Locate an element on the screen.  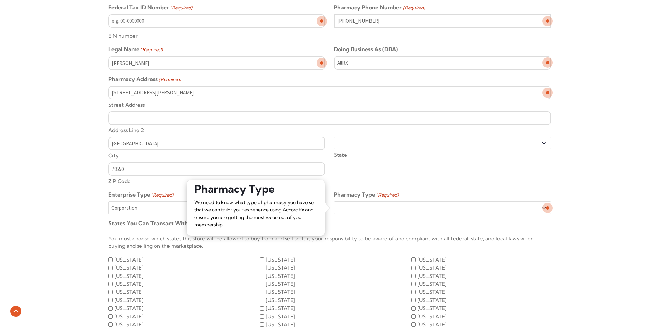
label: ZIP Code is located at coordinates (216, 180).